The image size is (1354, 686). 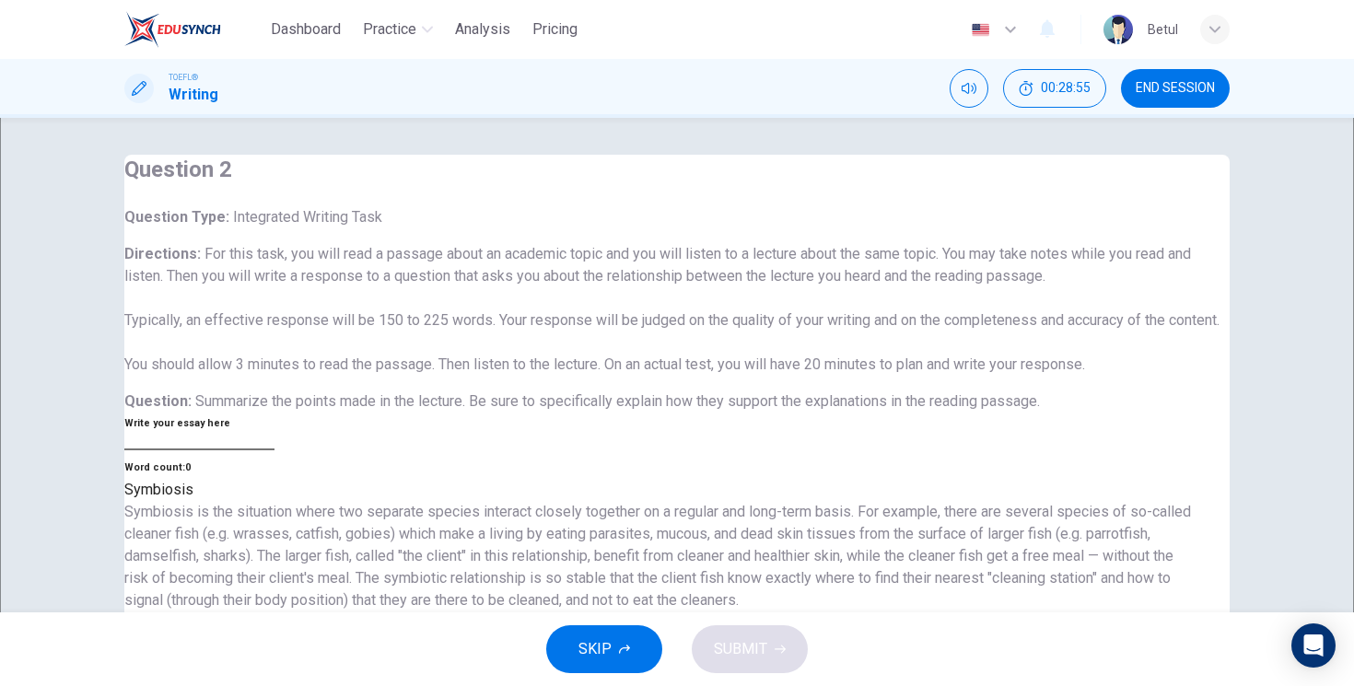 I want to click on button: END SESSION, so click(x=1175, y=88).